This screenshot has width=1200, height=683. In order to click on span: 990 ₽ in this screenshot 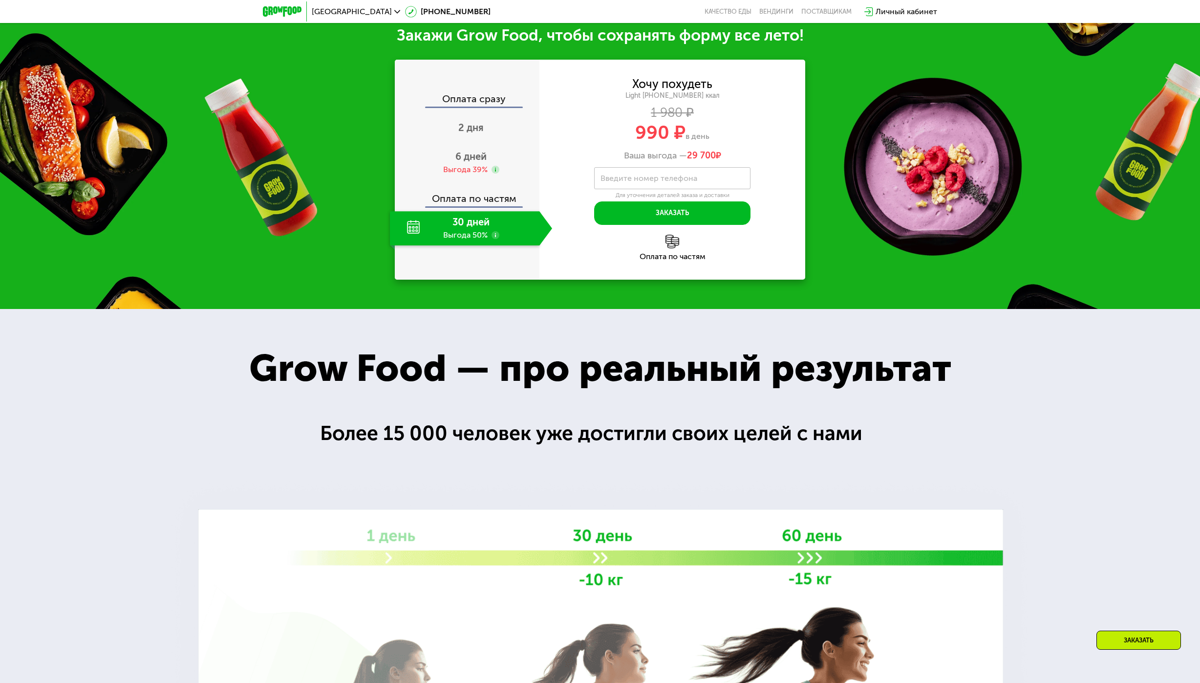, I will do `click(660, 132)`.